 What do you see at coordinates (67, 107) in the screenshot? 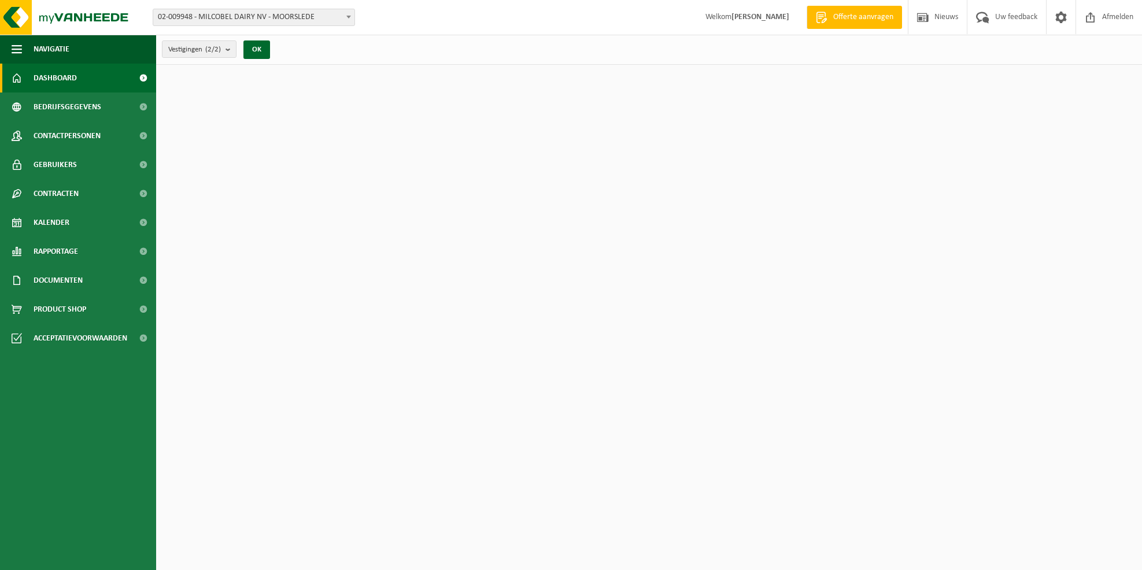
I see `span: Bedrijfsgegevens` at bounding box center [67, 107].